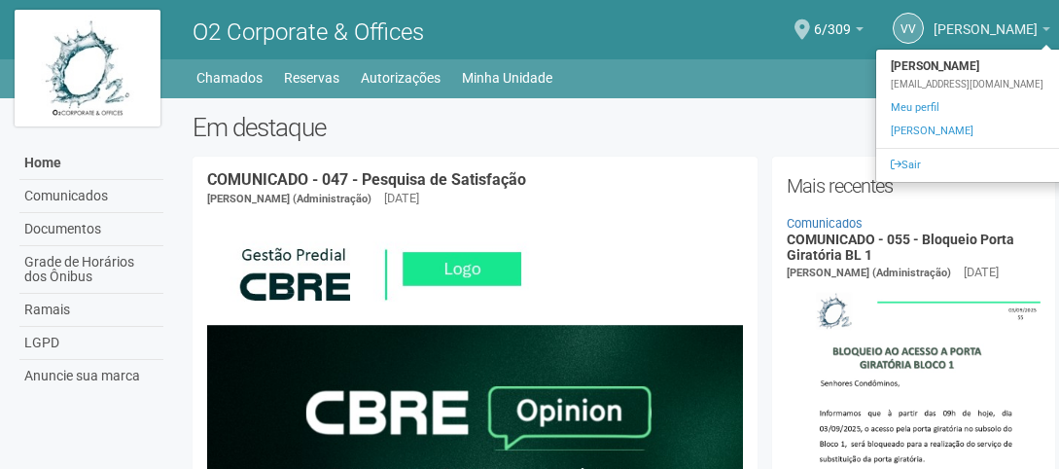  What do you see at coordinates (507, 78) in the screenshot?
I see `a: Minha Unidade` at bounding box center [507, 78].